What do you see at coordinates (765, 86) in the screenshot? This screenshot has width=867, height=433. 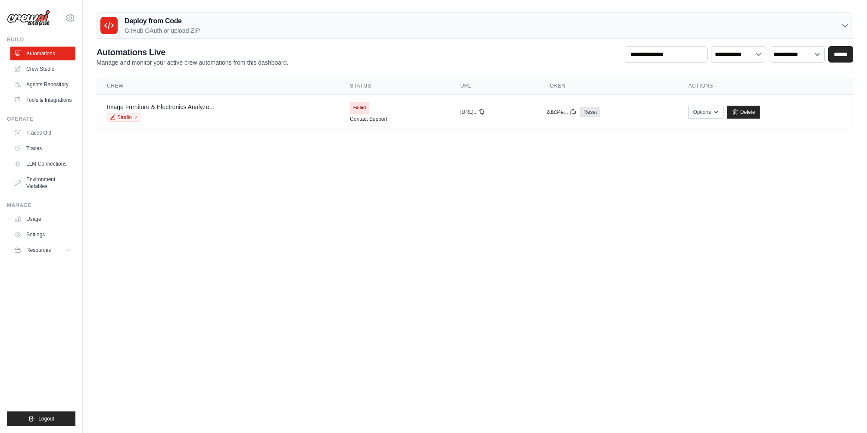 I see `th: Actions` at bounding box center [765, 86].